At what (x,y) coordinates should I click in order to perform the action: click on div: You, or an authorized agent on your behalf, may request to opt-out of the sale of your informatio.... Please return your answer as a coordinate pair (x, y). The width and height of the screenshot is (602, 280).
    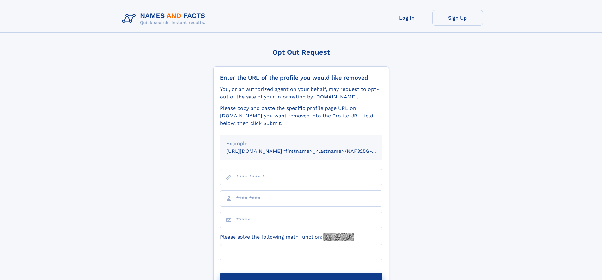
    Looking at the image, I should click on (301, 93).